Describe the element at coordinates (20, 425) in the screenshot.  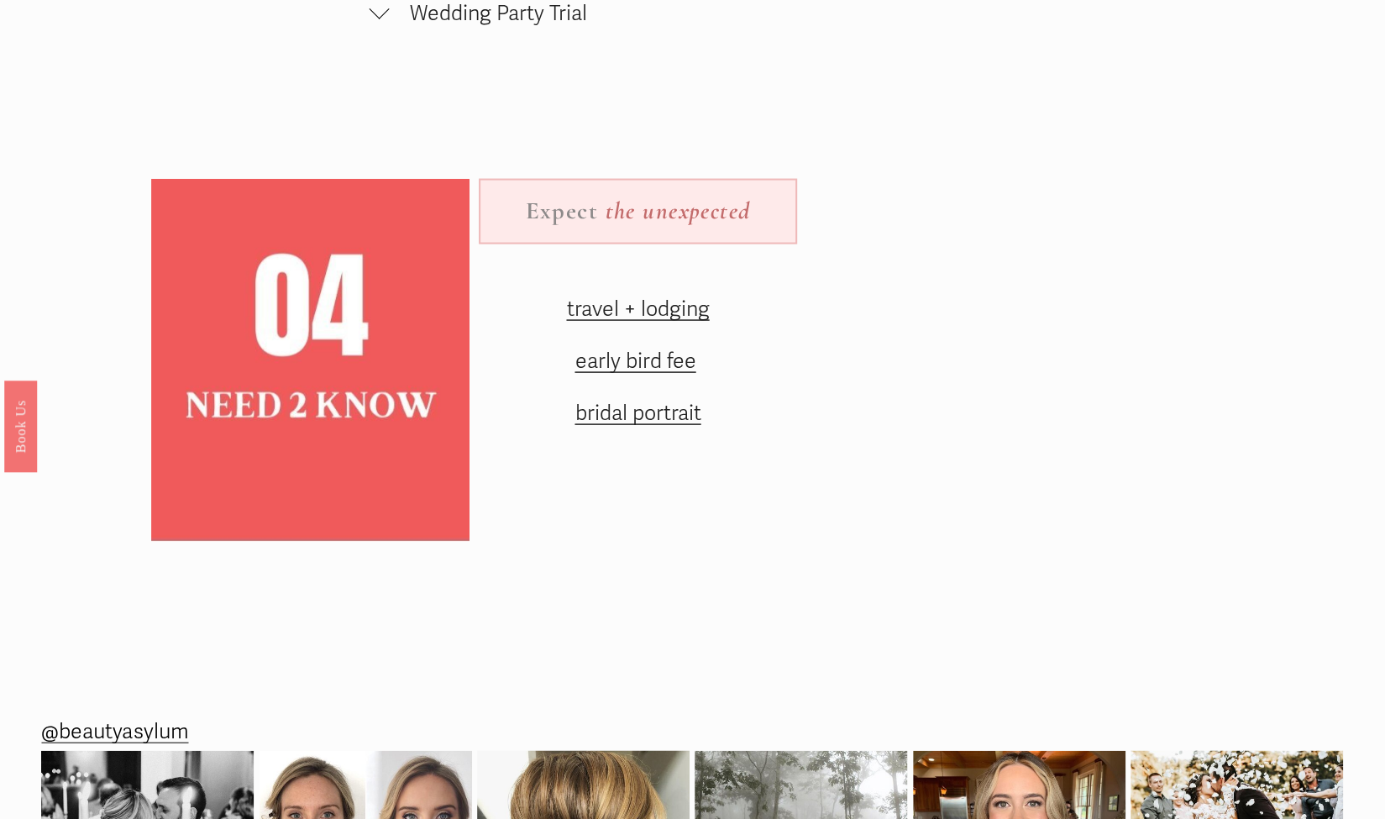
I see `a: Book Us` at that location.